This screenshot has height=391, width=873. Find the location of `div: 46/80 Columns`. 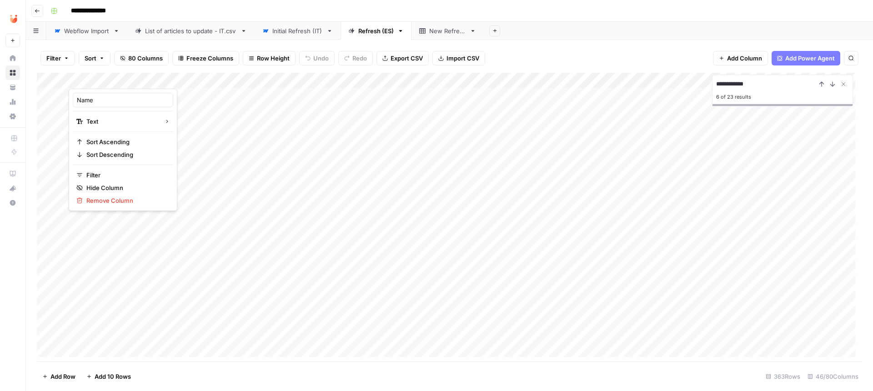

div: 46/80 Columns is located at coordinates (833, 377).